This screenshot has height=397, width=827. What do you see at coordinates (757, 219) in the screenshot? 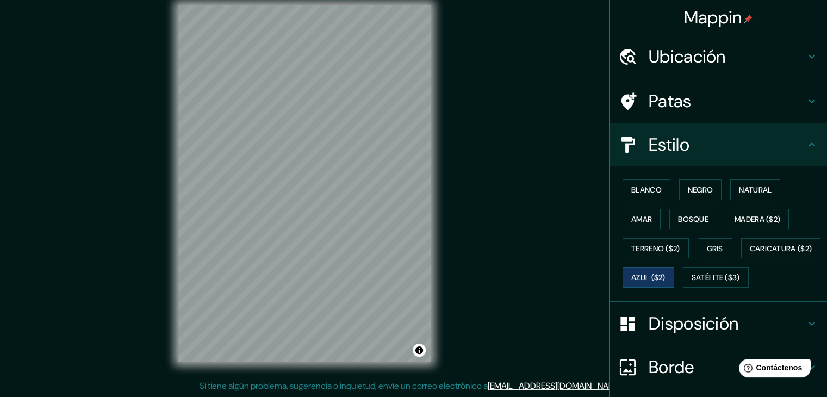
I see `button: Madera ($2)` at bounding box center [757, 219].